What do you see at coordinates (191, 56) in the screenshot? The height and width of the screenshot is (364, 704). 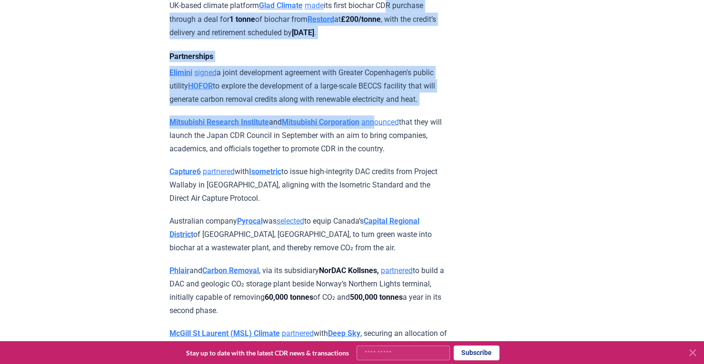 I see `strong: Partnerships` at bounding box center [191, 56].